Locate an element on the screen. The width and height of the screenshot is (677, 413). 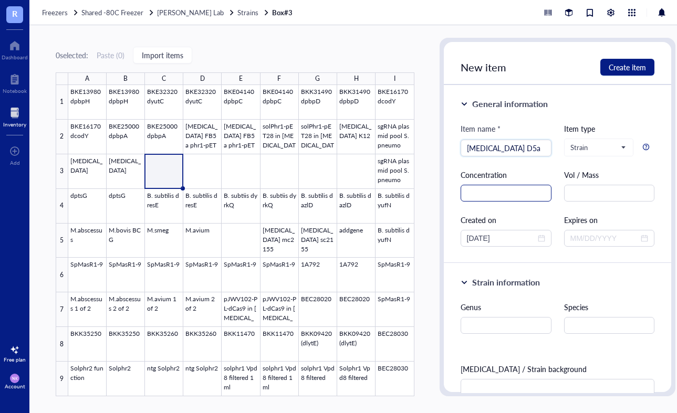
span: New item is located at coordinates (483, 67).